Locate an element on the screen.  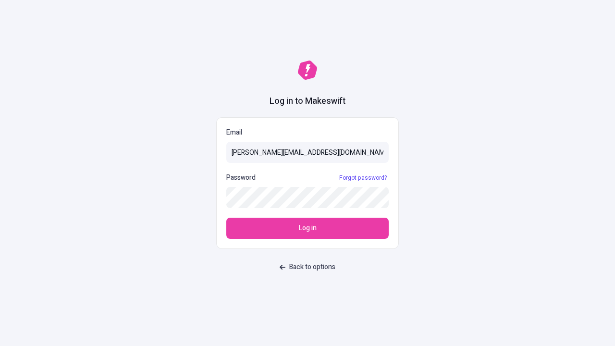
span: Back to options is located at coordinates (312, 267).